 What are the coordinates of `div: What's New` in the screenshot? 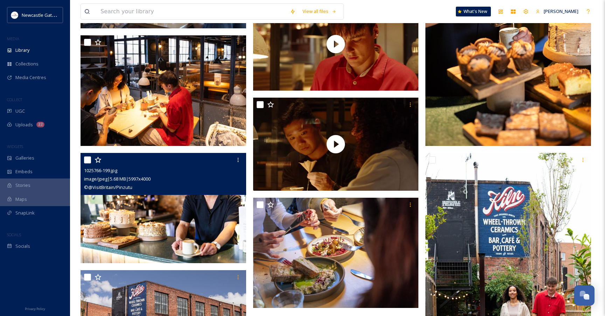 It's located at (474, 12).